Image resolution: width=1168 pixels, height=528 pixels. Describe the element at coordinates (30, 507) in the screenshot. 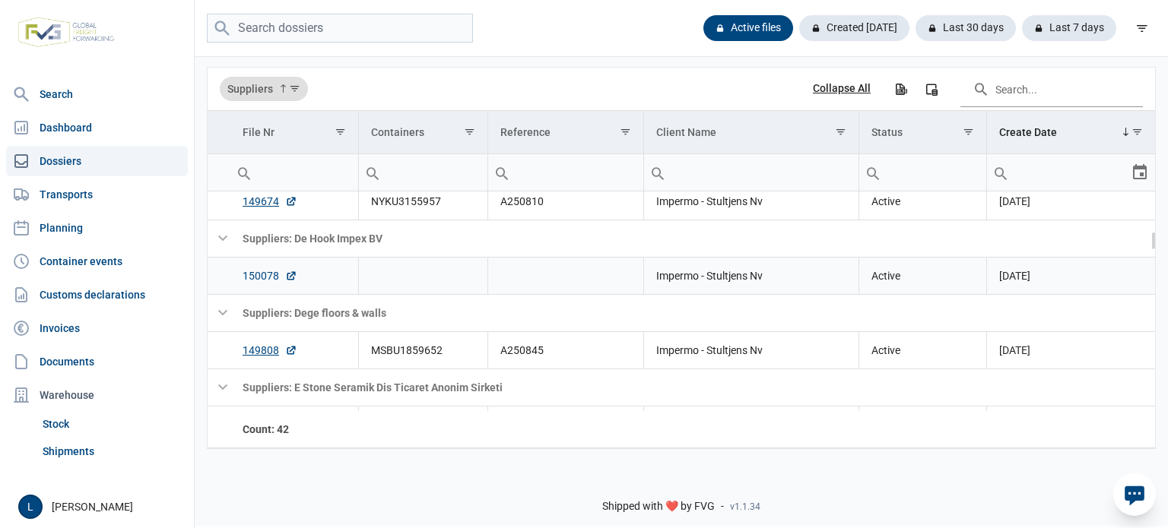

I see `div: L` at that location.